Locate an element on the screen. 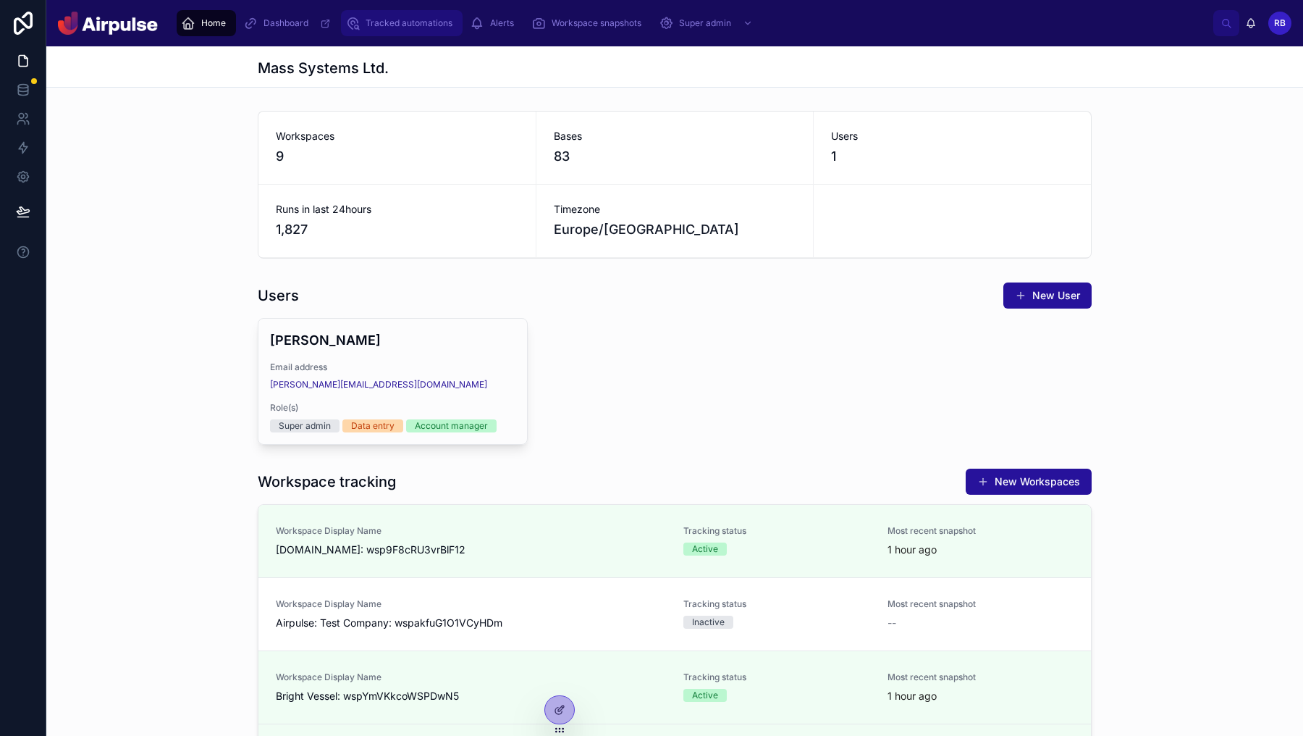  span: Bases is located at coordinates (675, 136).